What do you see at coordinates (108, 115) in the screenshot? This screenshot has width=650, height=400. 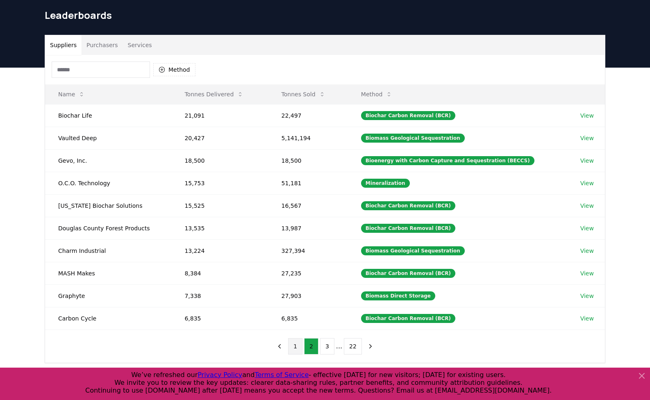 I see `td: Biochar Life` at bounding box center [108, 115].